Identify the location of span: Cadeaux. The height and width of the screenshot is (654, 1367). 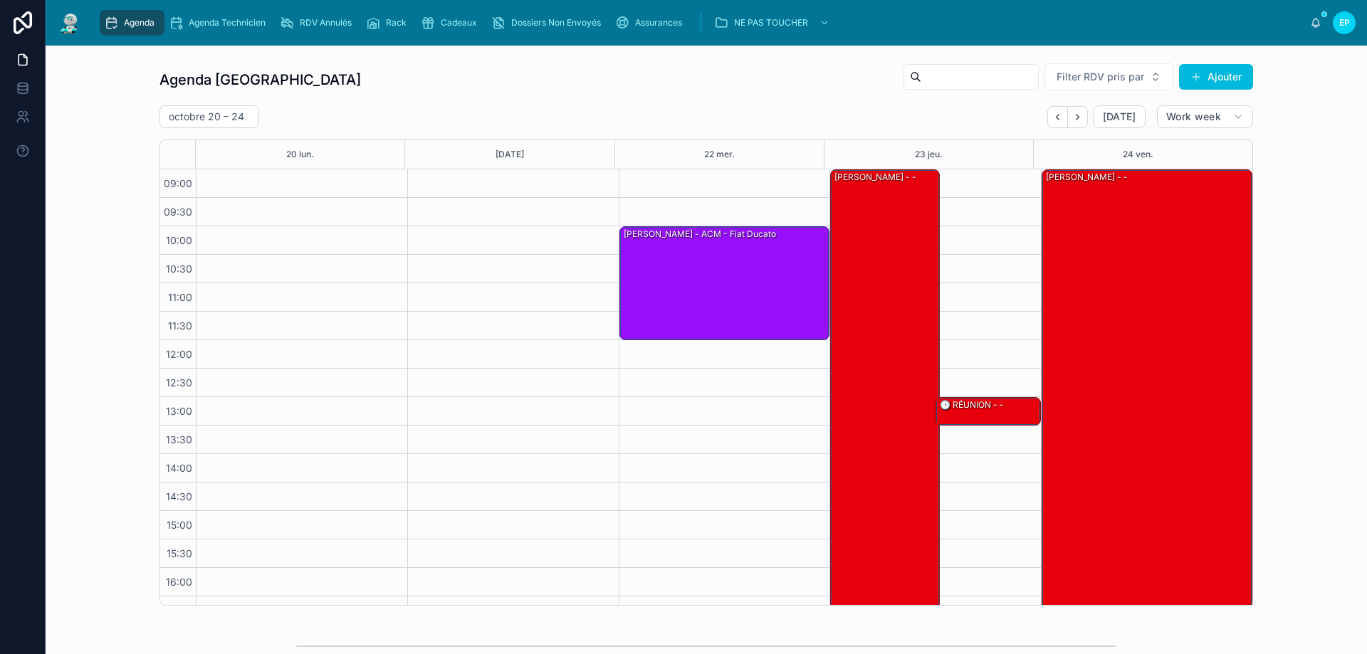
(458, 23).